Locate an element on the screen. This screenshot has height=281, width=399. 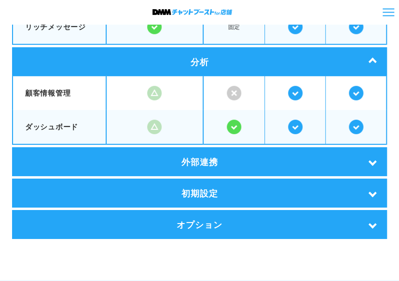
div: オプション is located at coordinates (199, 224).